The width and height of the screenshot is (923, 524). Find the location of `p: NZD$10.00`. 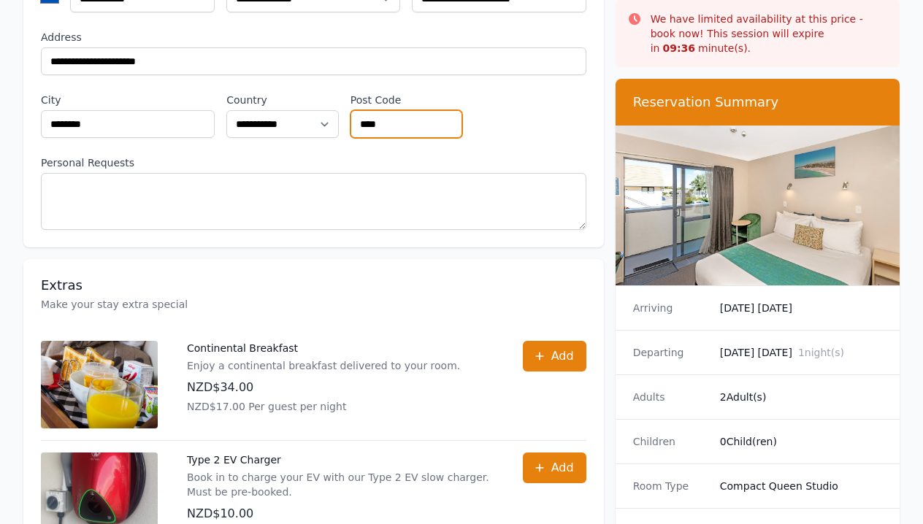

p: NZD$10.00 is located at coordinates (340, 514).